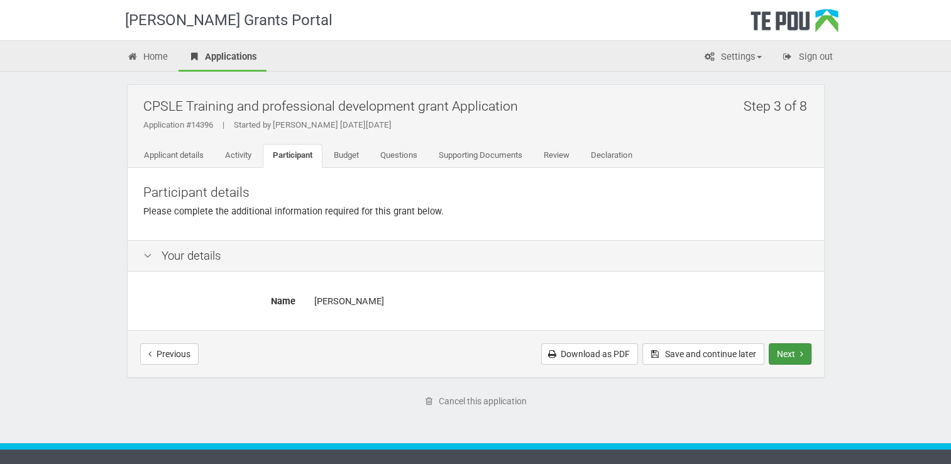  What do you see at coordinates (223, 58) in the screenshot?
I see `a: Applications` at bounding box center [223, 58].